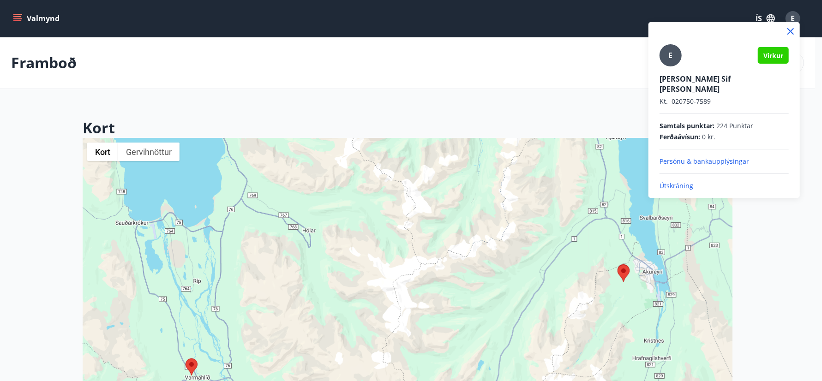 Image resolution: width=822 pixels, height=381 pixels. What do you see at coordinates (687, 126) in the screenshot?
I see `span: Samtals punktar :` at bounding box center [687, 126].